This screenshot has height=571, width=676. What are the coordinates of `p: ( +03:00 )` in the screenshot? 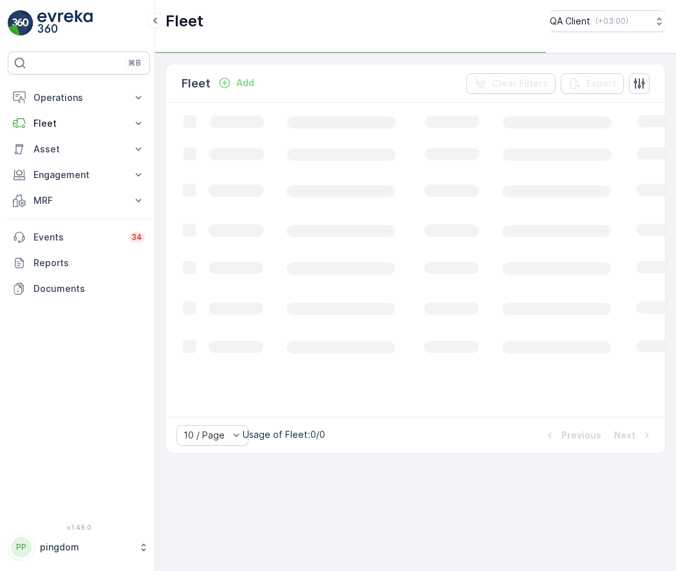 It's located at (611, 21).